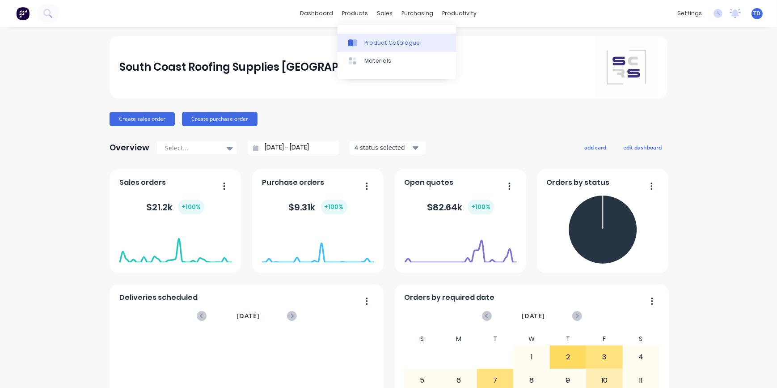  Describe the element at coordinates (604, 357) in the screenshot. I see `div: 3` at that location.